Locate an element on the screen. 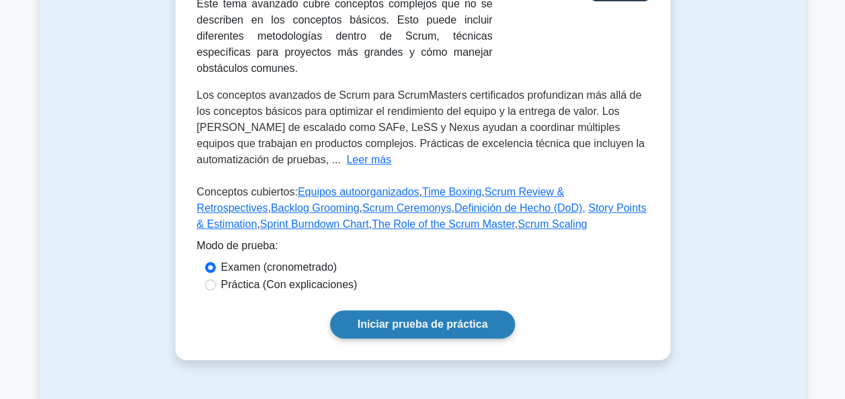 Image resolution: width=845 pixels, height=399 pixels. a: Iniciar prueba de práctica is located at coordinates (423, 325).